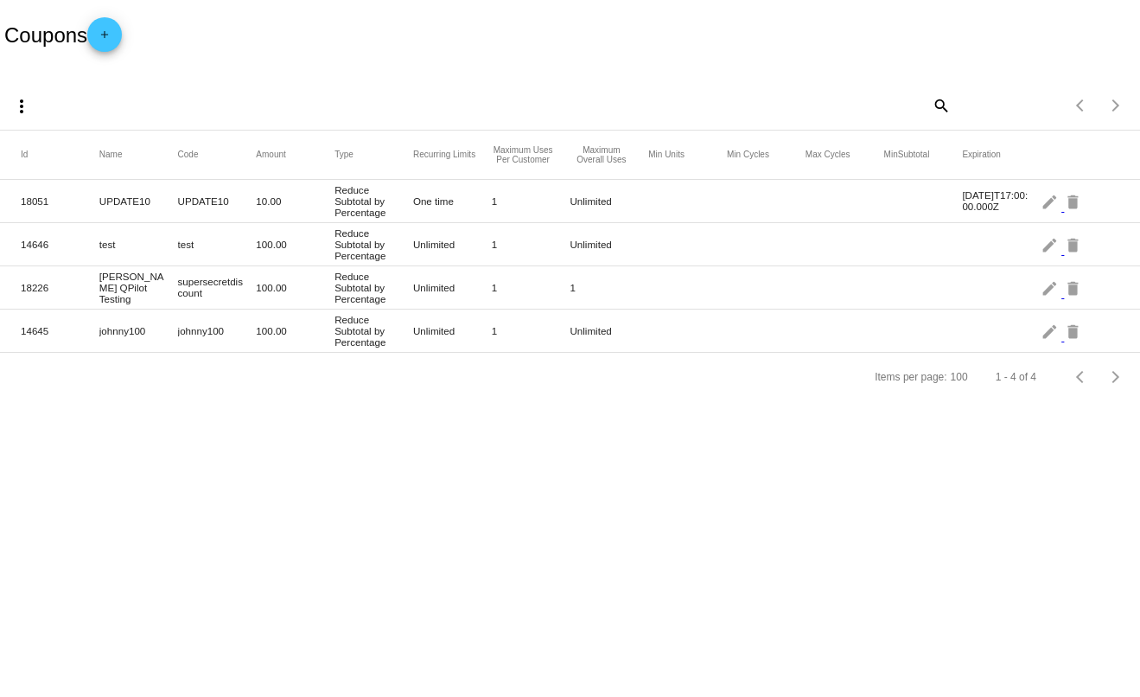 The width and height of the screenshot is (1140, 697). What do you see at coordinates (63, 35) in the screenshot?
I see `h2: Coupons` at bounding box center [63, 35].